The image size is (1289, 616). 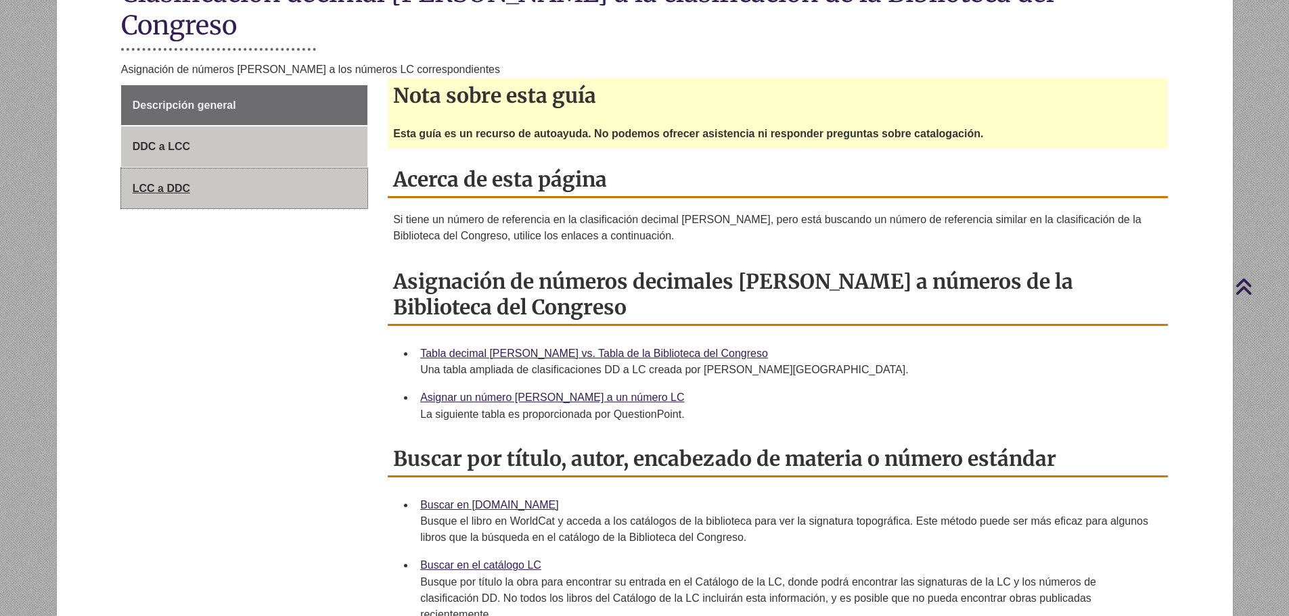 What do you see at coordinates (784, 529) in the screenshot?
I see `font: Busque el libro en WorldCat y acceda a los catálogos de la biblioteca para ver la signatura topog...` at bounding box center [784, 529].